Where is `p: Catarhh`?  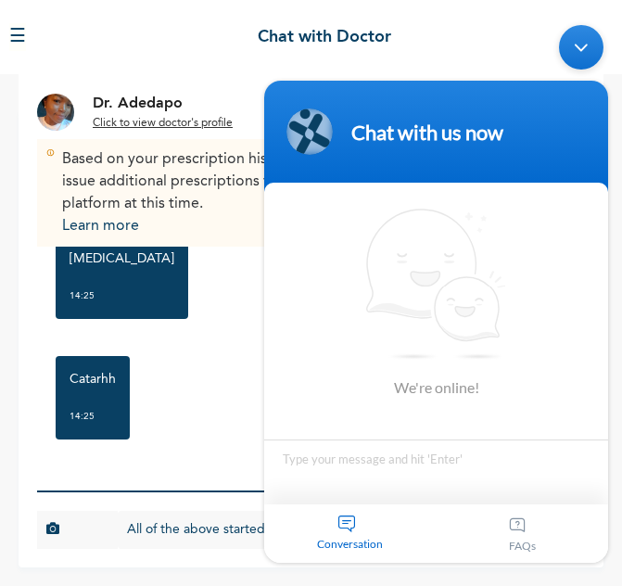
p: Catarhh is located at coordinates (93, 379).